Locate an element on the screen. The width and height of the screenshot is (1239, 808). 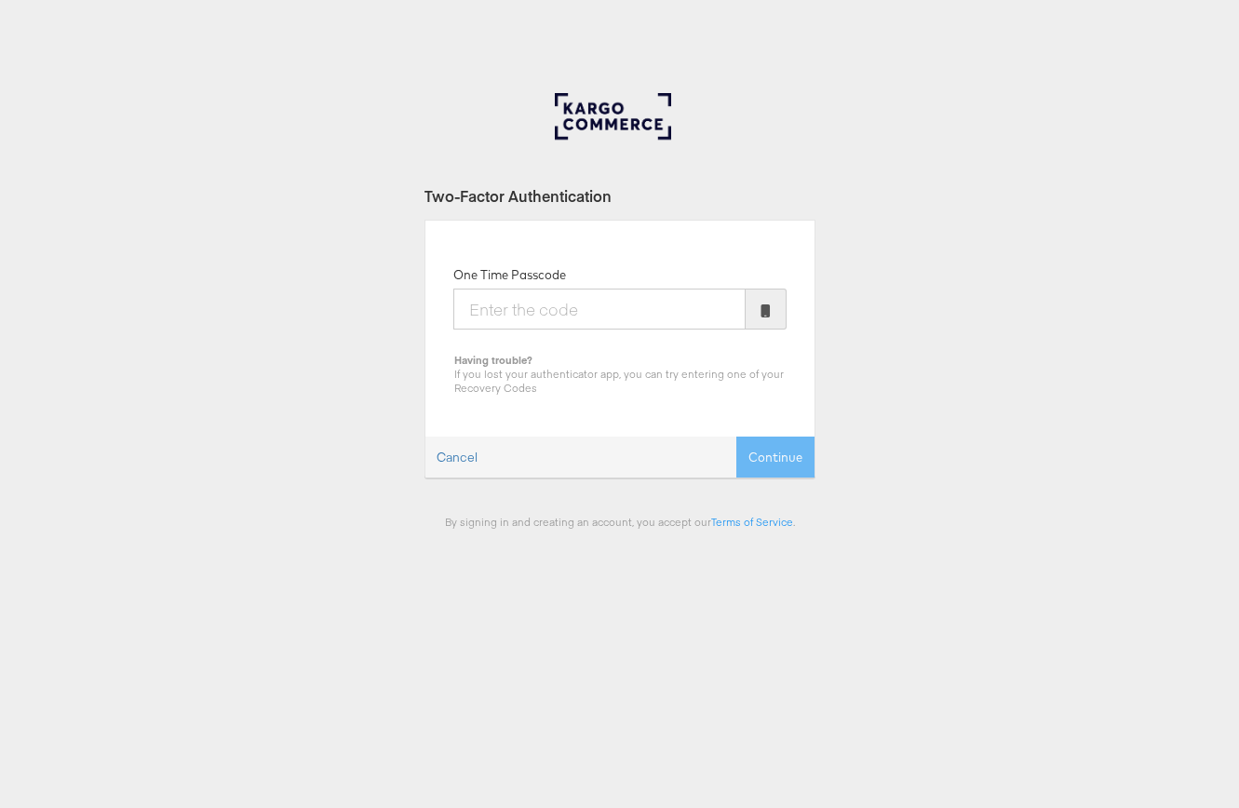
input: Enter the code is located at coordinates (599, 309).